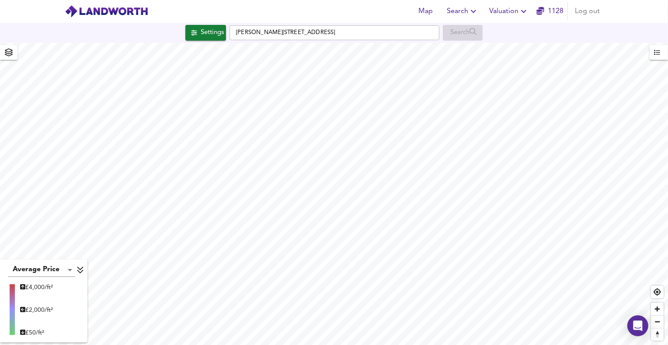 The height and width of the screenshot is (345, 668). I want to click on button: Map, so click(426, 11).